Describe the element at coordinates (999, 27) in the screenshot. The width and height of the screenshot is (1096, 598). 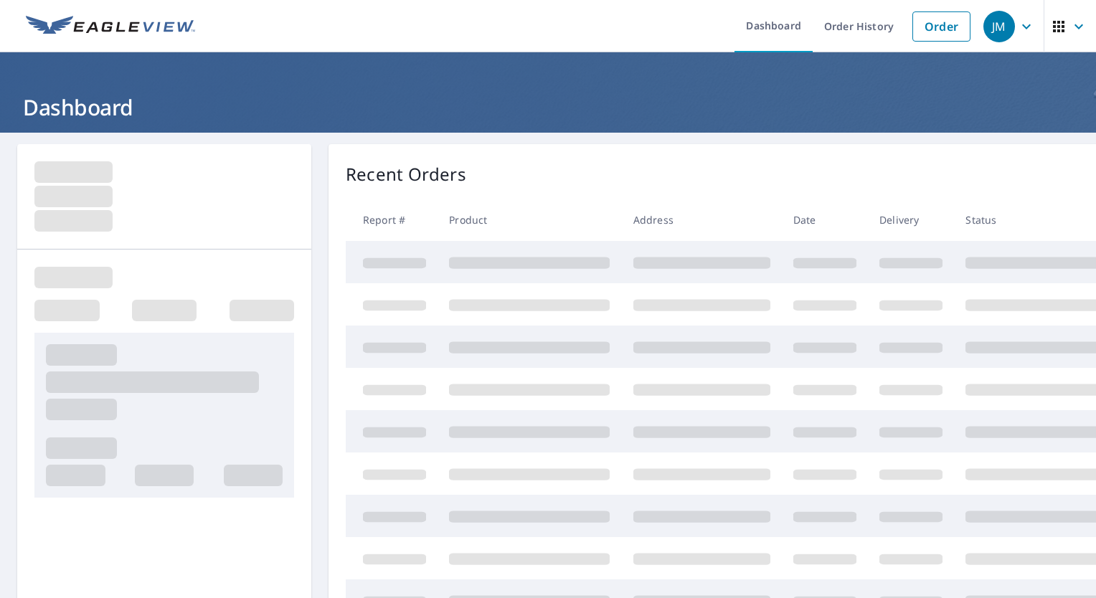
I see `div: JM` at that location.